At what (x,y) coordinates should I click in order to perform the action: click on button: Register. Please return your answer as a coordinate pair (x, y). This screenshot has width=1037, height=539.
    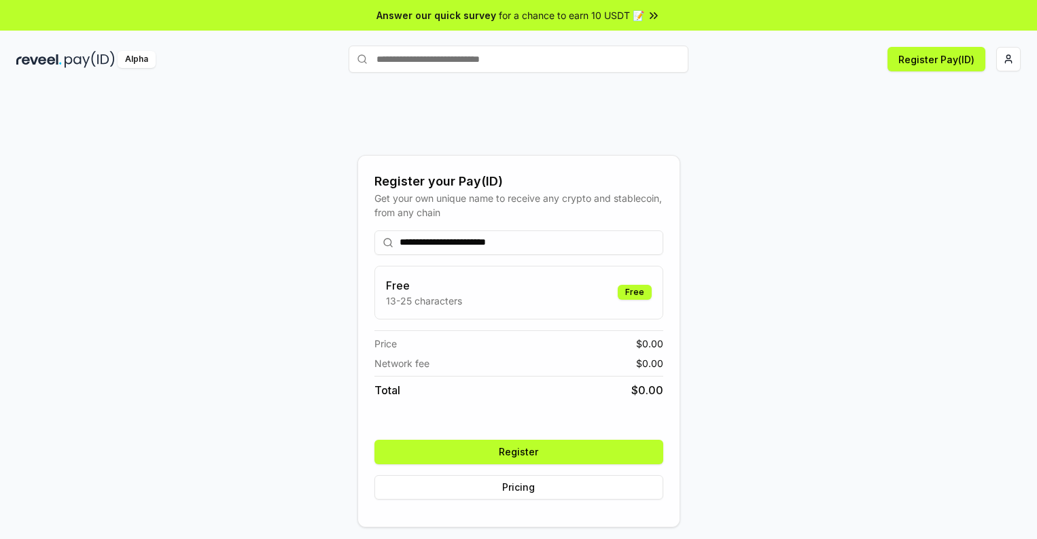
    Looking at the image, I should click on (518, 452).